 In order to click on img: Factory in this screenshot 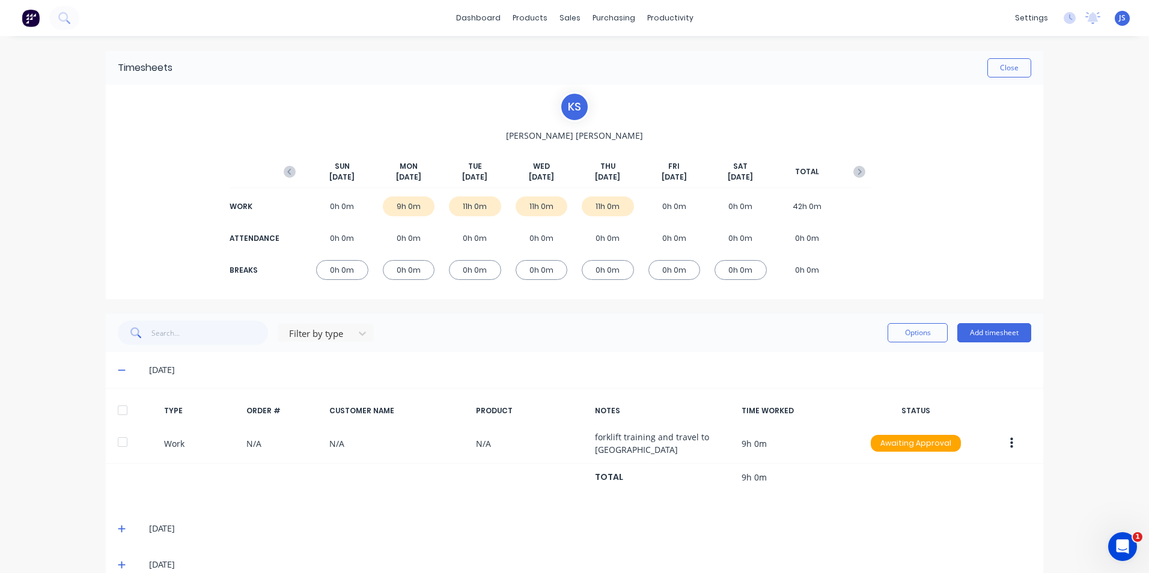, I will do `click(31, 18)`.